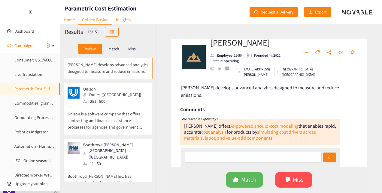 The height and width of the screenshot is (193, 382). I want to click on p: Employee: 11-50, so click(229, 56).